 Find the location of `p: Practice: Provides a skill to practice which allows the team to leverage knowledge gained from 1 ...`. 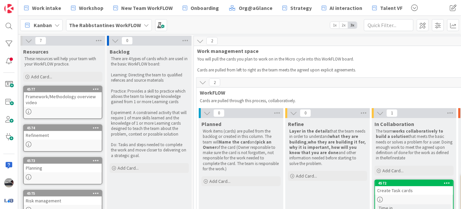

p: Practice: Provides a skill to practice which allows the team to leverage knowledge gained from 1 ... is located at coordinates (149, 97).